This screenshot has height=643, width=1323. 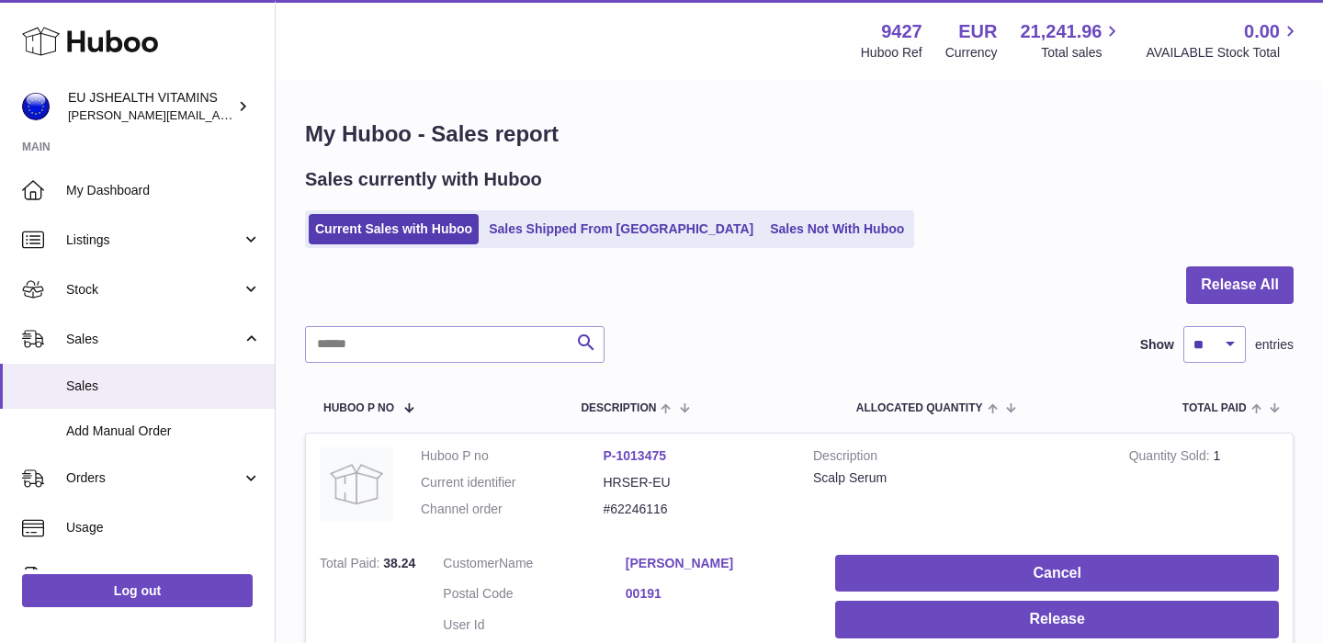 I want to click on span: Orders, so click(x=153, y=478).